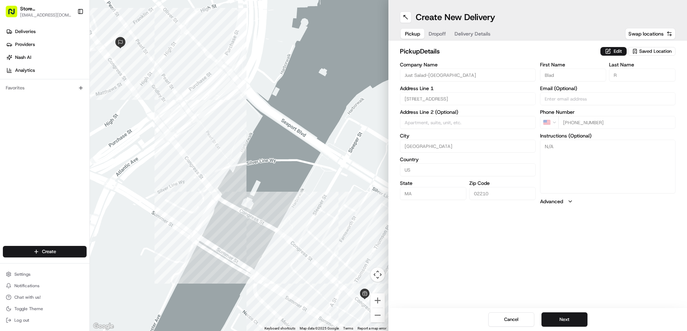 Image resolution: width=687 pixels, height=331 pixels. What do you see at coordinates (23, 58) in the screenshot?
I see `span: Nash AI` at bounding box center [23, 58].